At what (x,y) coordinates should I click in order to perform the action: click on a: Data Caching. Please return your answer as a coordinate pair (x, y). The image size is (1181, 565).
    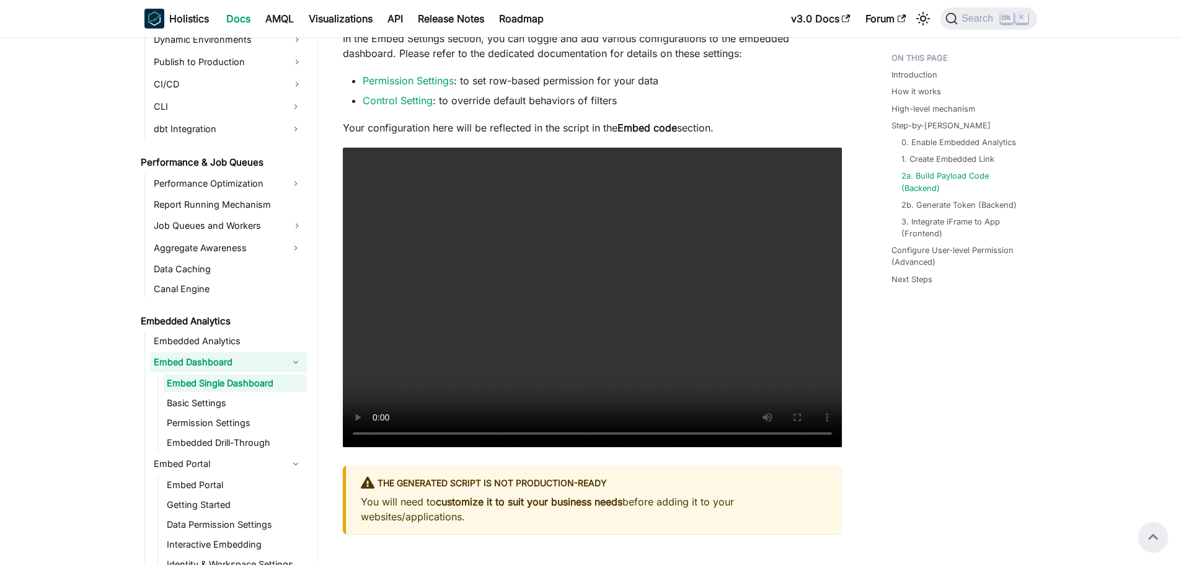
    Looking at the image, I should click on (228, 269).